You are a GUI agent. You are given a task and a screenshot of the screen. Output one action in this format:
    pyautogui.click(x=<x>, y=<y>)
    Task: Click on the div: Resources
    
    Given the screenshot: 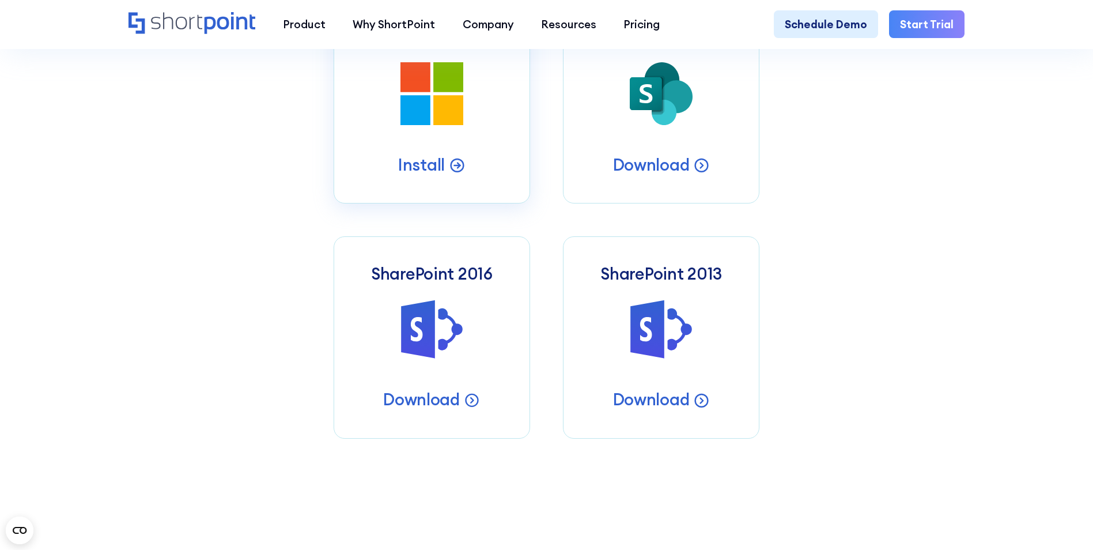 What is the action you would take?
    pyautogui.click(x=569, y=24)
    